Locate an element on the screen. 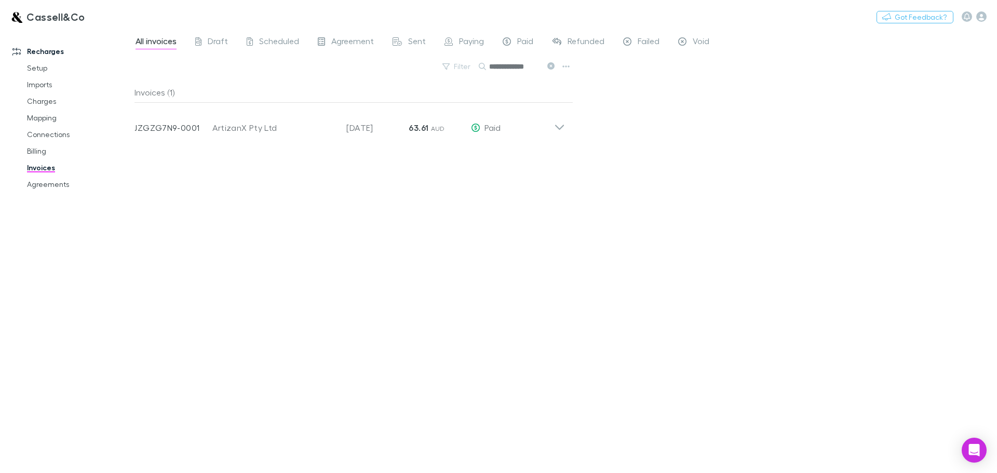 Image resolution: width=997 pixels, height=473 pixels. p: JZGZG7N9-0001 is located at coordinates (174, 128).